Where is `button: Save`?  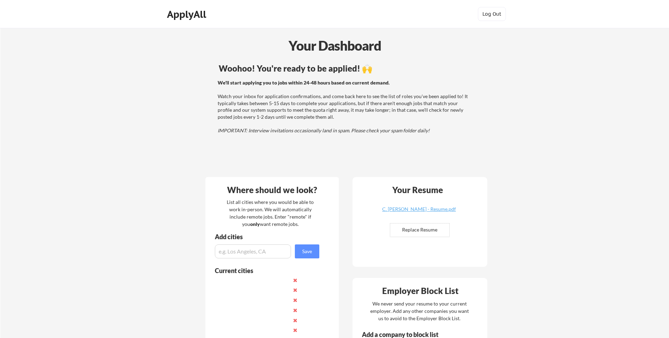
button: Save is located at coordinates (307, 252).